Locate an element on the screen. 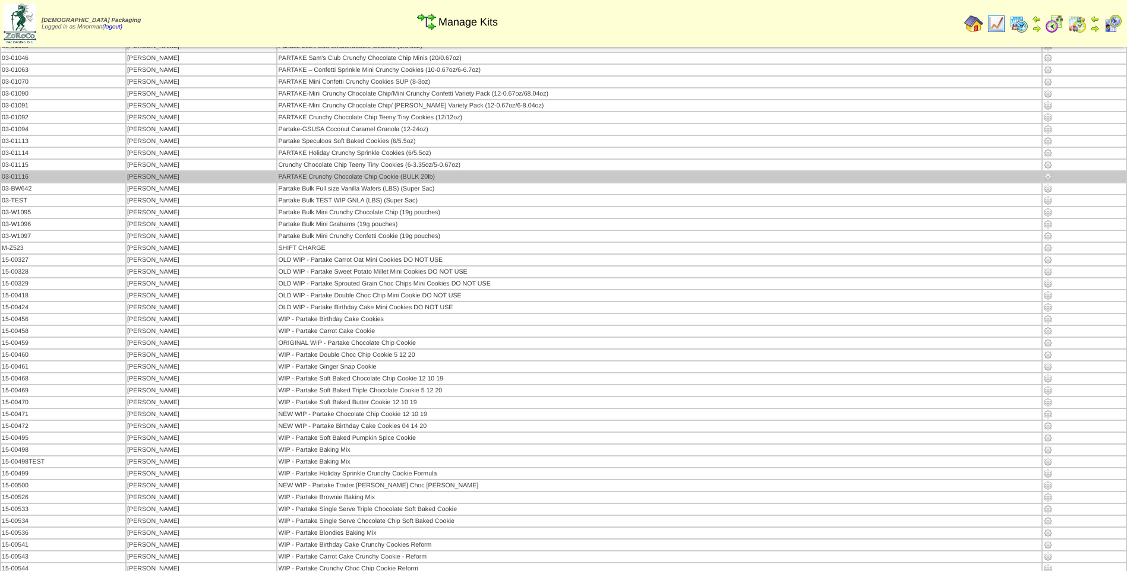 The width and height of the screenshot is (1127, 571). td: 15-00498TEST is located at coordinates (63, 462).